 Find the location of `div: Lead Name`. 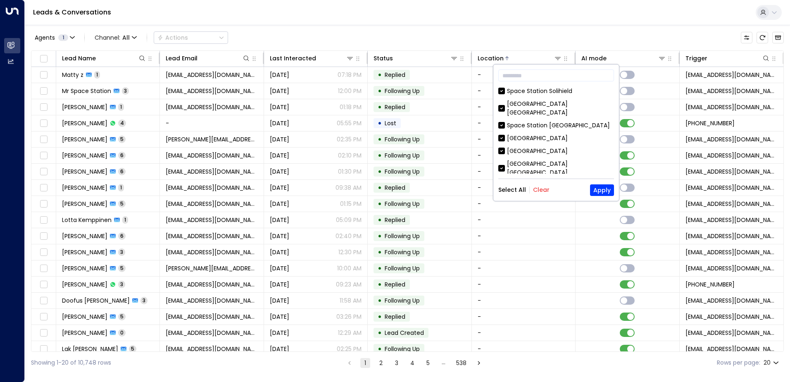

div: Lead Name is located at coordinates (79, 58).